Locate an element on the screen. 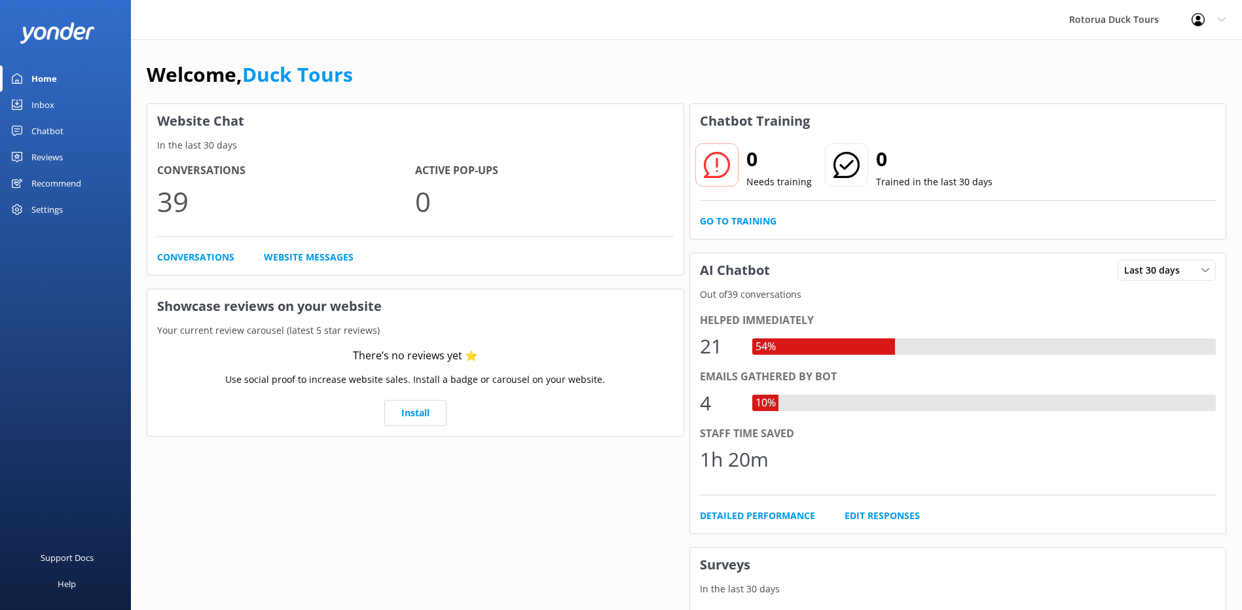  div: 21 is located at coordinates (720, 346).